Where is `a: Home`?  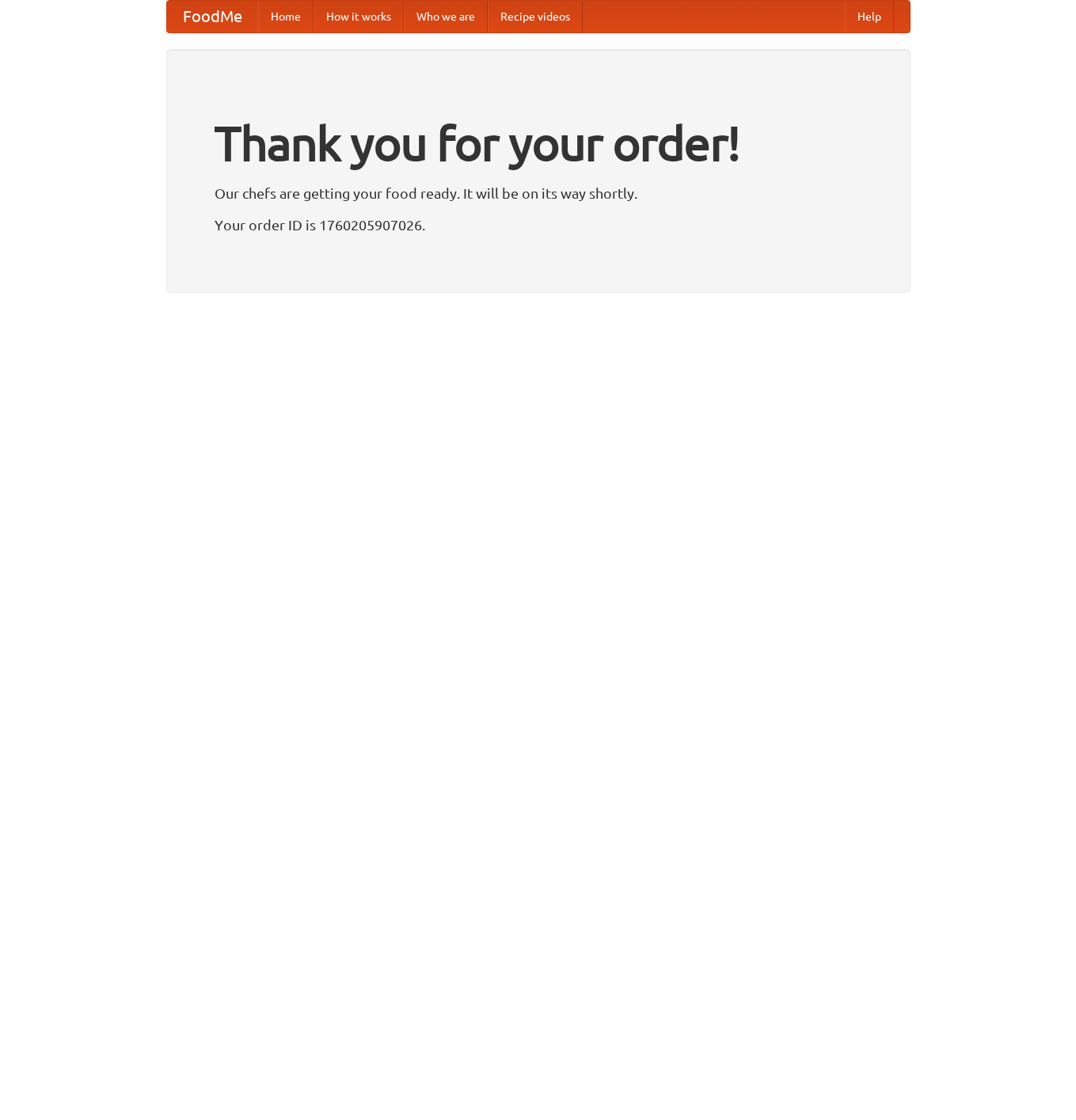 a: Home is located at coordinates (285, 17).